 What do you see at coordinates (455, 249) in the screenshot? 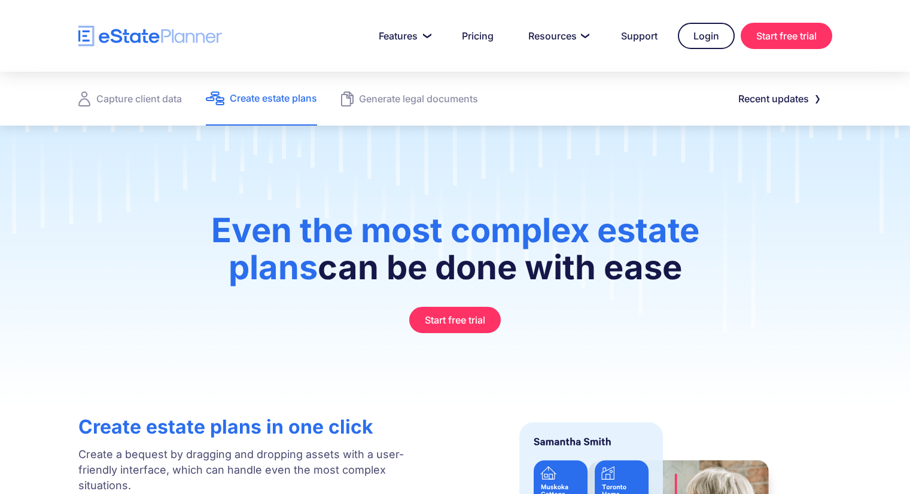
I see `span: Even the most complex estate plans` at bounding box center [455, 249].